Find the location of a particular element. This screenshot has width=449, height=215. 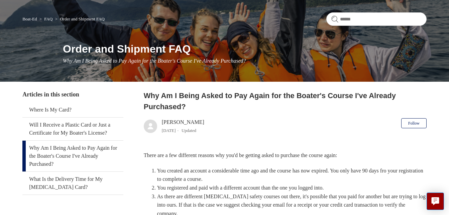

span: Articles in this section is located at coordinates (51, 94).